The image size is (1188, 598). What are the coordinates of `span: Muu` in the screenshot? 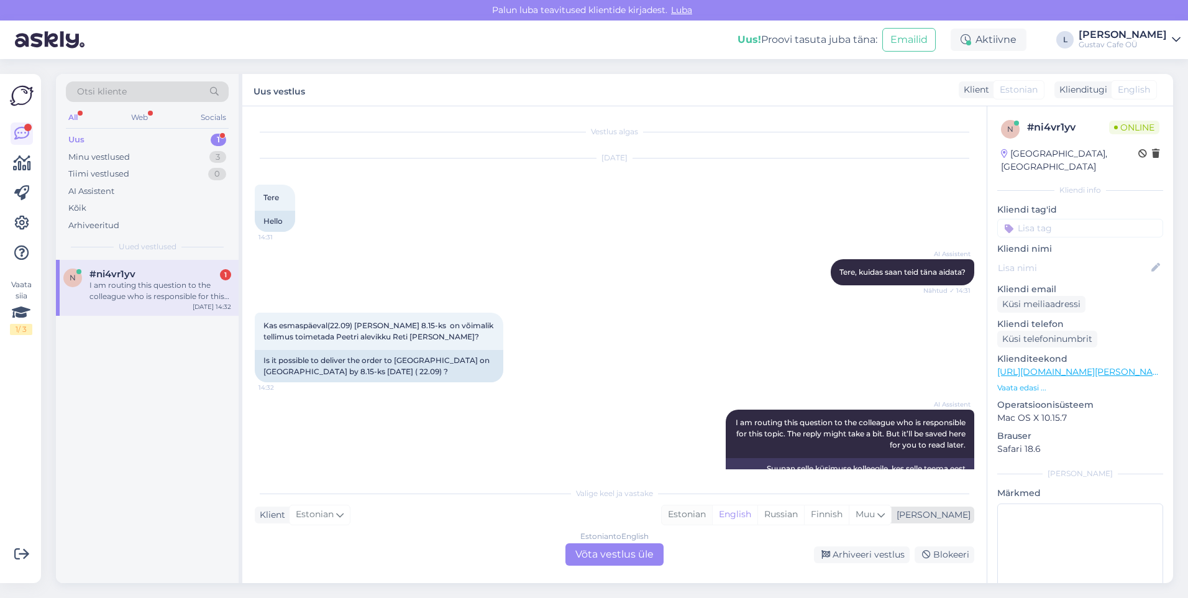 It's located at (865, 514).